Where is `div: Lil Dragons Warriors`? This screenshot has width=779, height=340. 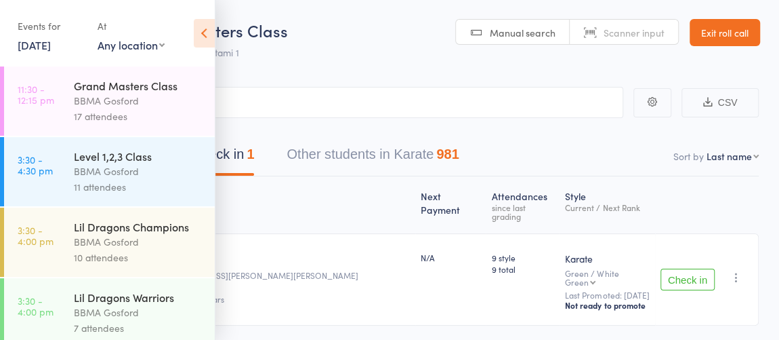
div: Lil Dragons Warriors is located at coordinates (138, 297).